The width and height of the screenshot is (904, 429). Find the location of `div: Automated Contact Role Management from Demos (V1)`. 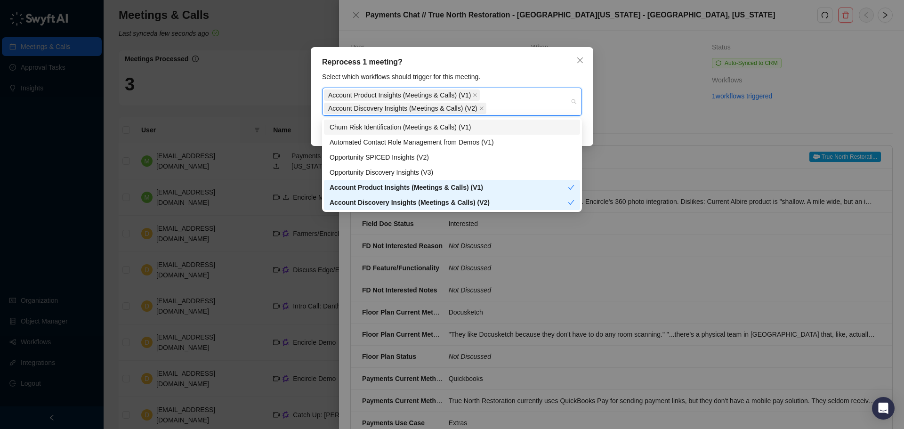

div: Automated Contact Role Management from Demos (V1) is located at coordinates (452, 142).